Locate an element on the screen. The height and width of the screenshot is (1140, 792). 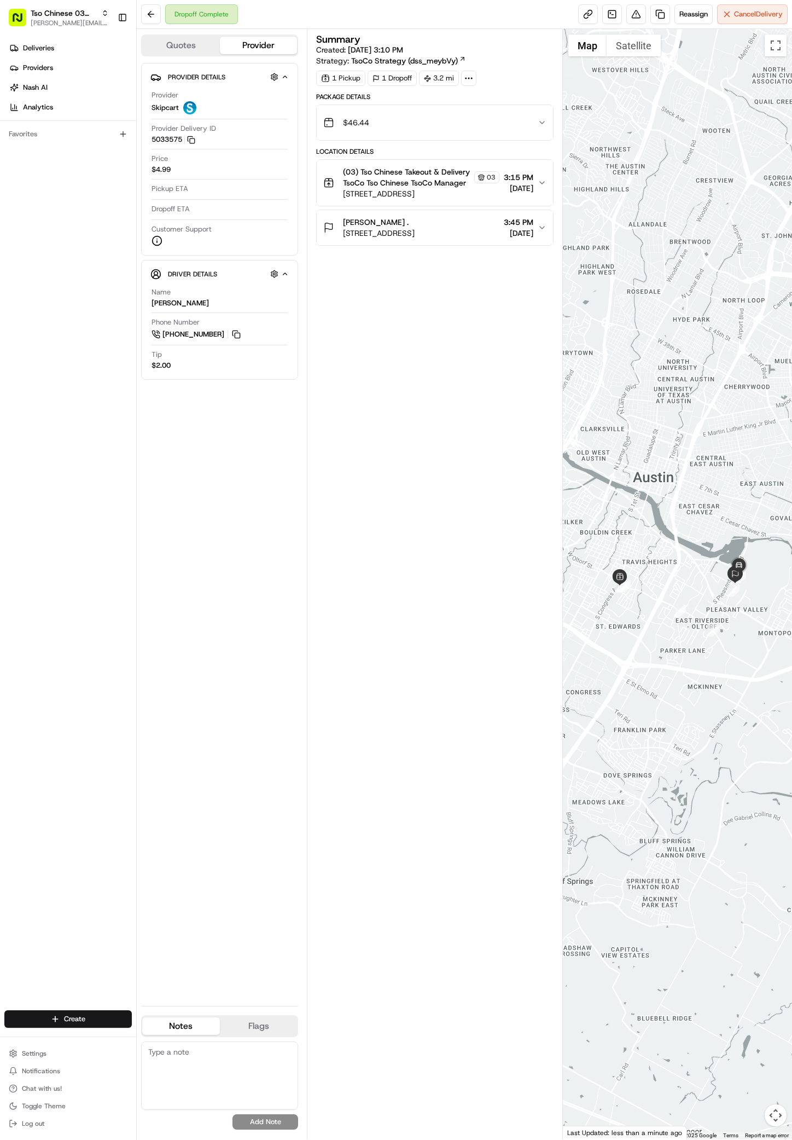
span: Customer Support is located at coordinates (182, 229).